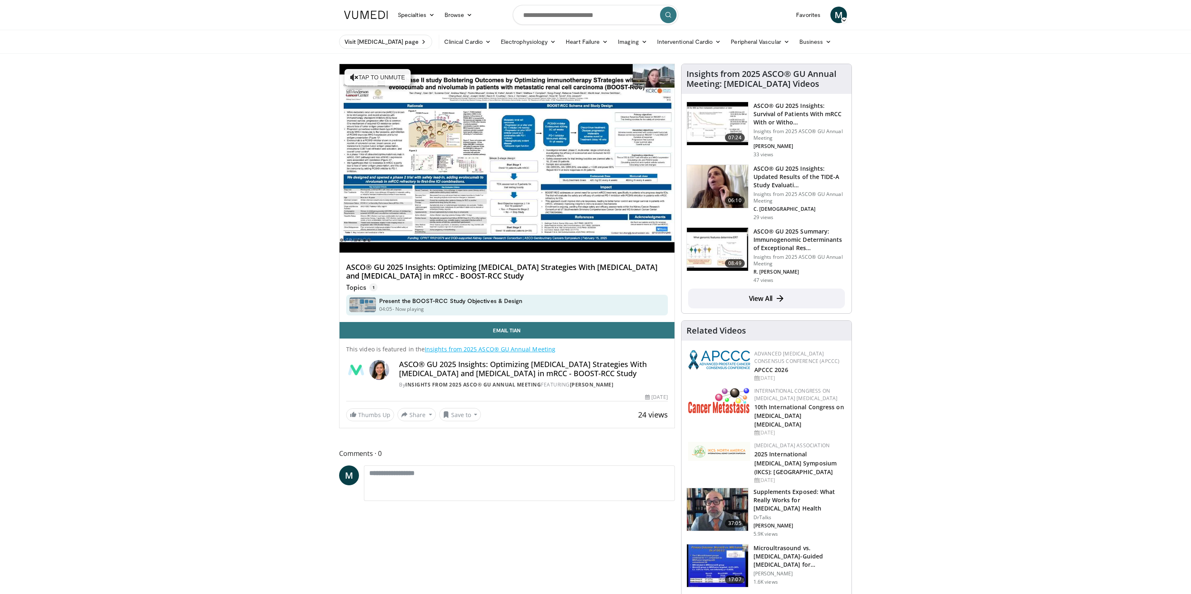 The image size is (1191, 594). Describe the element at coordinates (766, 299) in the screenshot. I see `a: View All` at that location.